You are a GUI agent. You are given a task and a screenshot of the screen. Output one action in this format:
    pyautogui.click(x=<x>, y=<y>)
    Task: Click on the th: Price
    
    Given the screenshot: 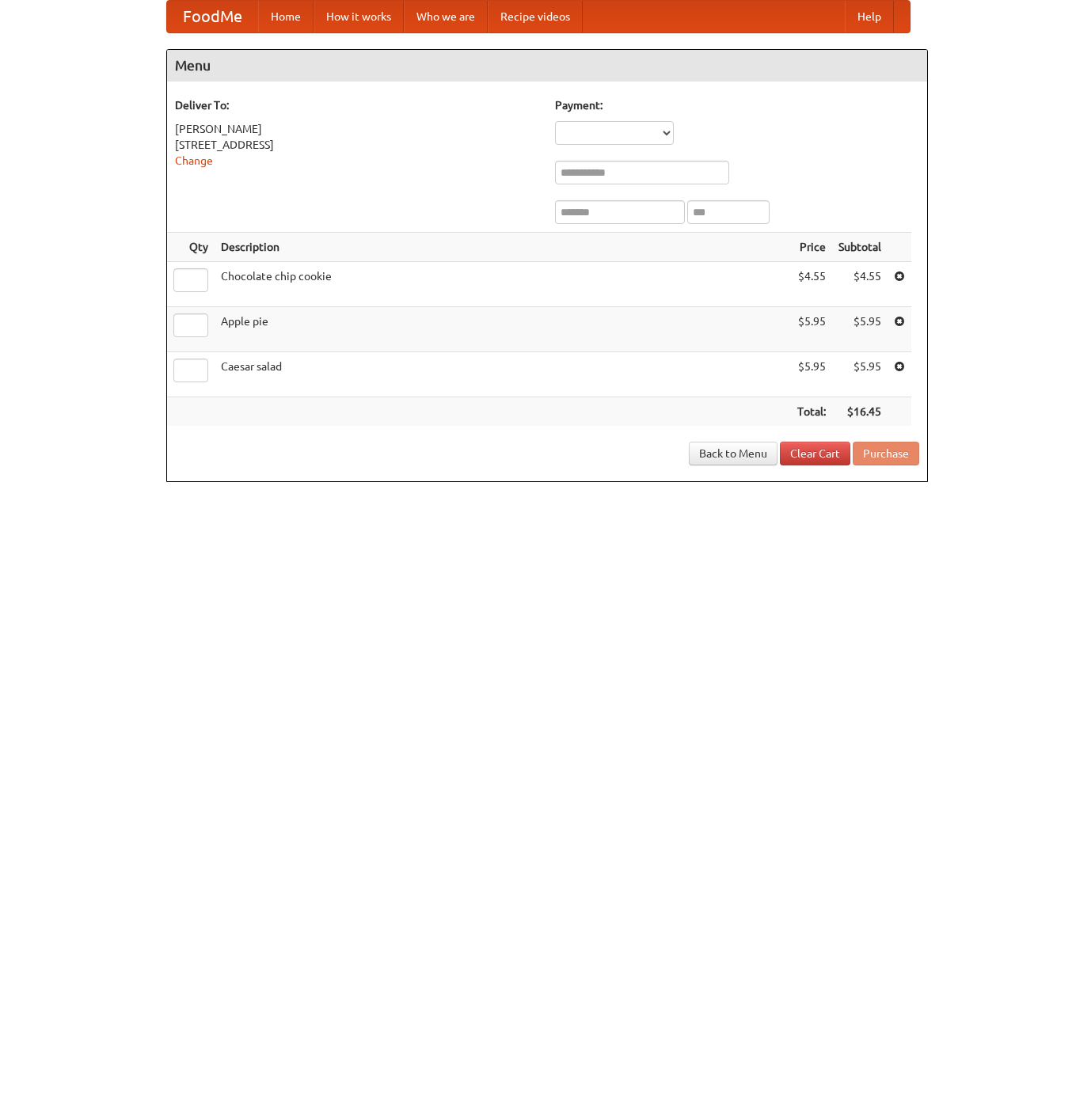 What is the action you would take?
    pyautogui.click(x=811, y=247)
    